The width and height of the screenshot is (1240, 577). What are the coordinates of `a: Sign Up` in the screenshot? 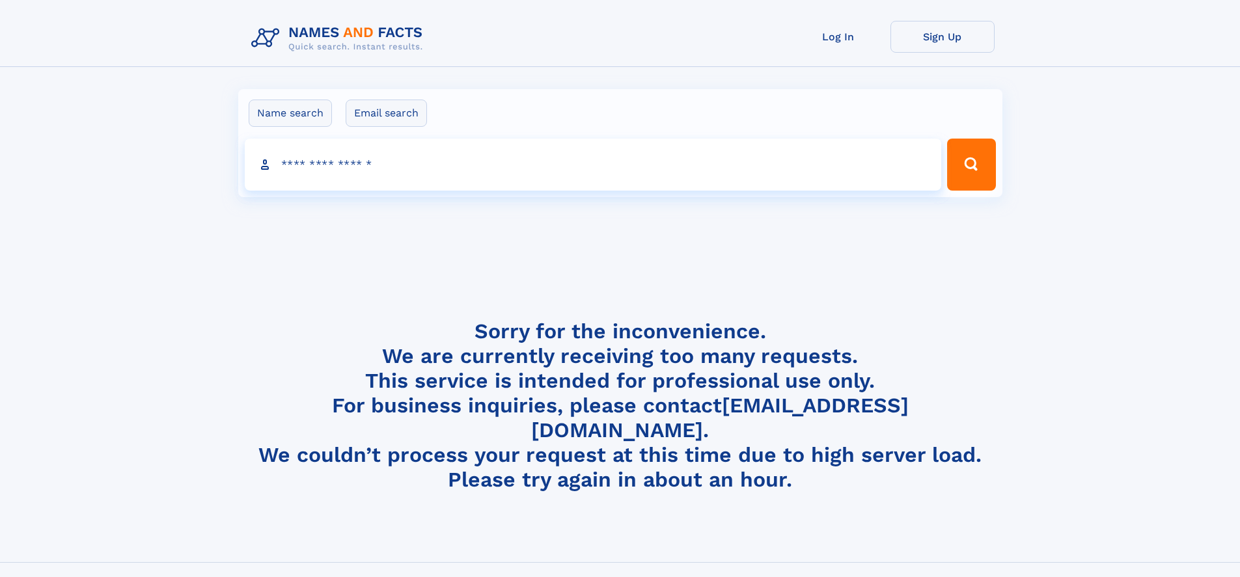 It's located at (942, 36).